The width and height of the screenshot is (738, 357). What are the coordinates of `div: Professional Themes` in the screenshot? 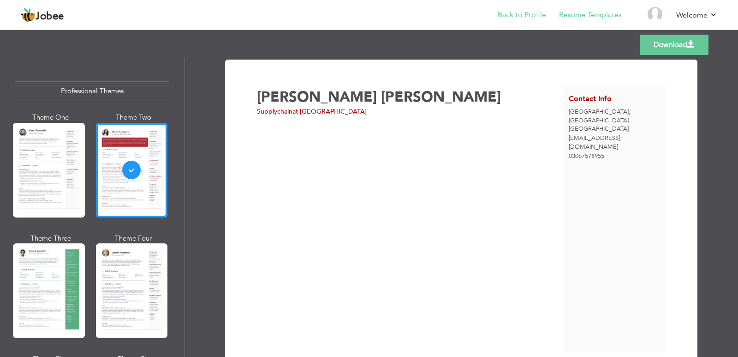 It's located at (92, 91).